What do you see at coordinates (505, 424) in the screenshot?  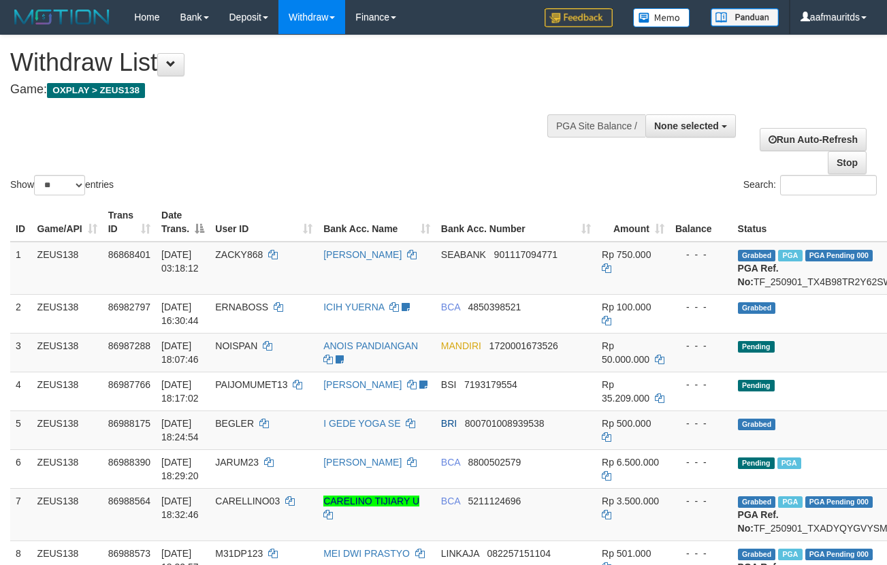 I see `span: Copy 800701008939538 to clipboard` at bounding box center [505, 424].